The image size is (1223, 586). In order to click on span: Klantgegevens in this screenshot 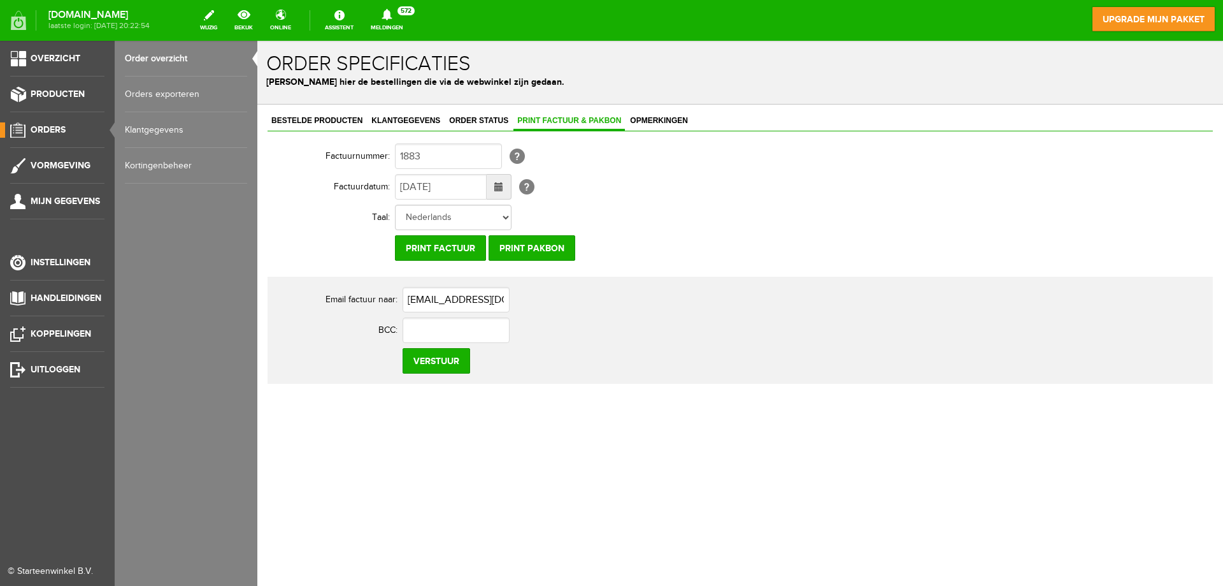, I will do `click(148, 80)`.